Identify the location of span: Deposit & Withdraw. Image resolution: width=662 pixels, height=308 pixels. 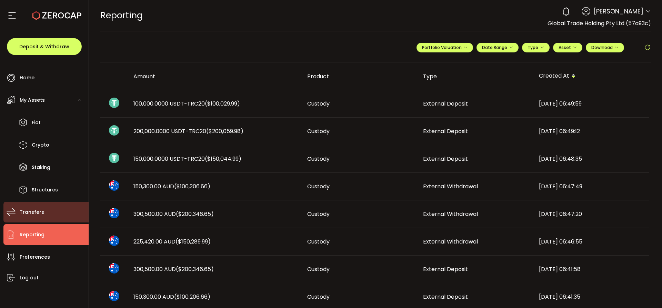
(44, 47).